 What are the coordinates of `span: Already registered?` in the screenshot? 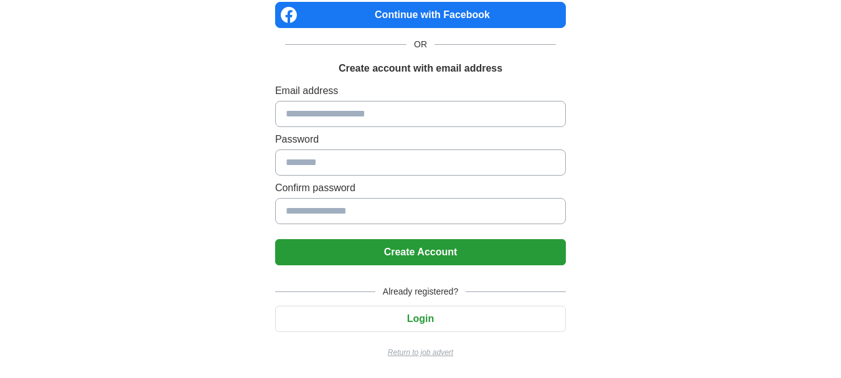 It's located at (420, 291).